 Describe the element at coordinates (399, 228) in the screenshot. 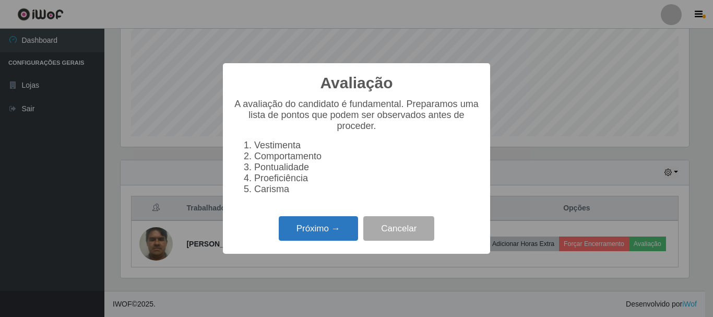

I see `button: Cancelar` at that location.